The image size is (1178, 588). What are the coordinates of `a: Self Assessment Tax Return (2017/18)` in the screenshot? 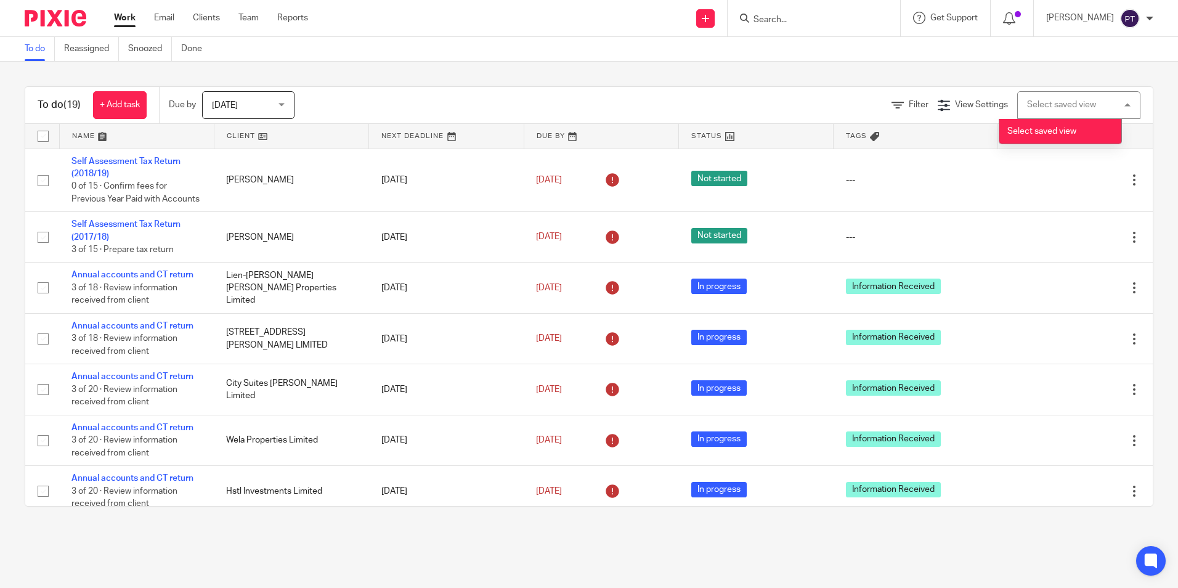 It's located at (126, 230).